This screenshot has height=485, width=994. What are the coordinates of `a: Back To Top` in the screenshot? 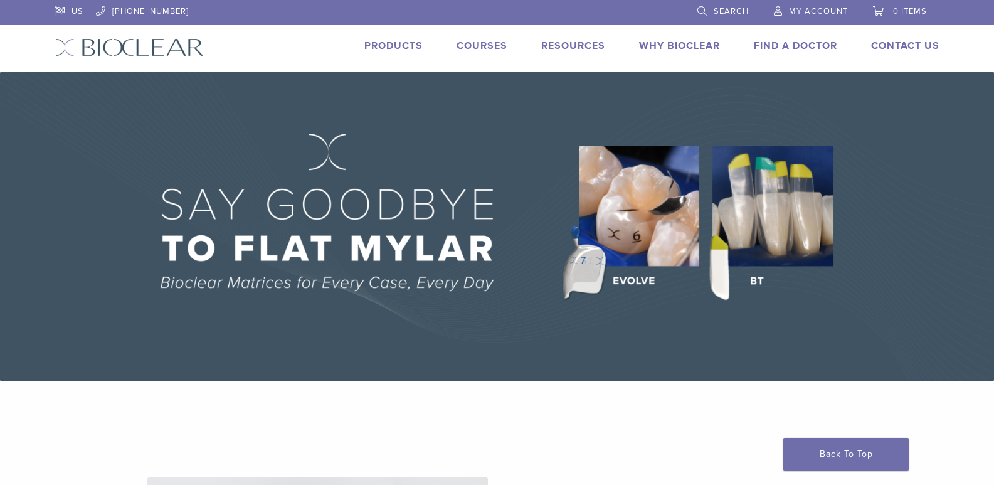 It's located at (846, 454).